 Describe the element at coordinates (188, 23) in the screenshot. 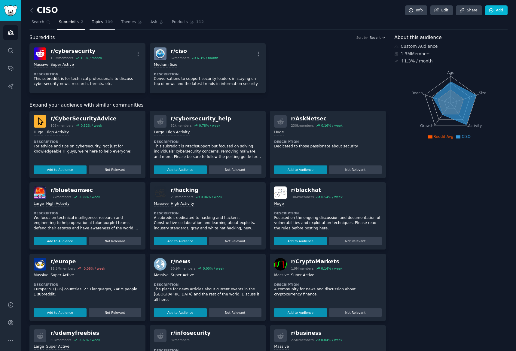

I see `a: Products112` at that location.